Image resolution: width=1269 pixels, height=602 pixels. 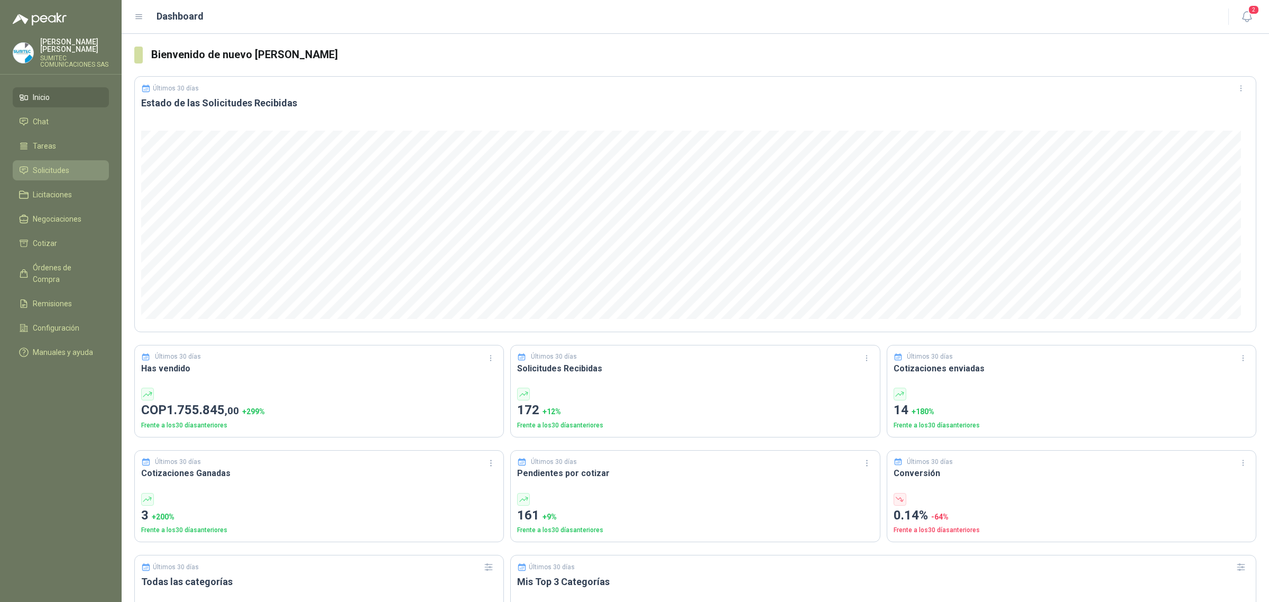 What do you see at coordinates (883, 582) in the screenshot?
I see `h3: Mis Top 3 Categorías` at bounding box center [883, 582].